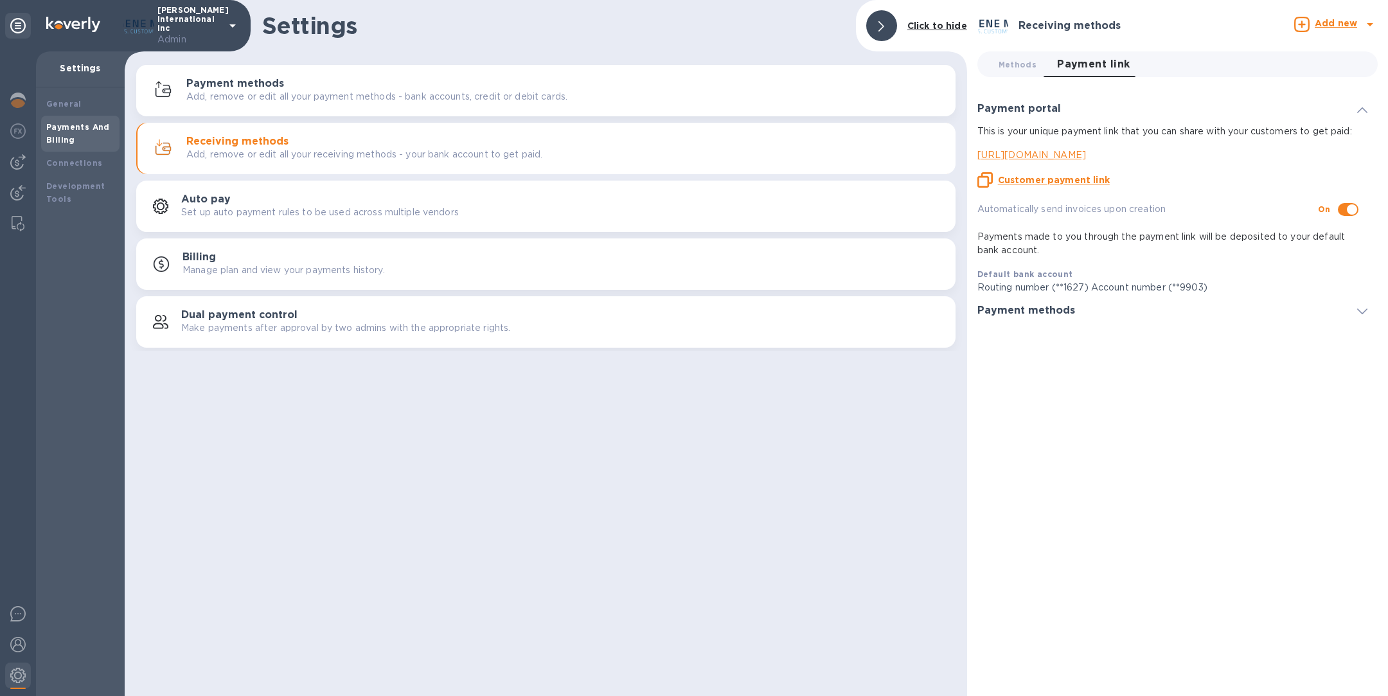 The width and height of the screenshot is (1388, 696). Describe the element at coordinates (190, 39) in the screenshot. I see `p: Admin` at that location.